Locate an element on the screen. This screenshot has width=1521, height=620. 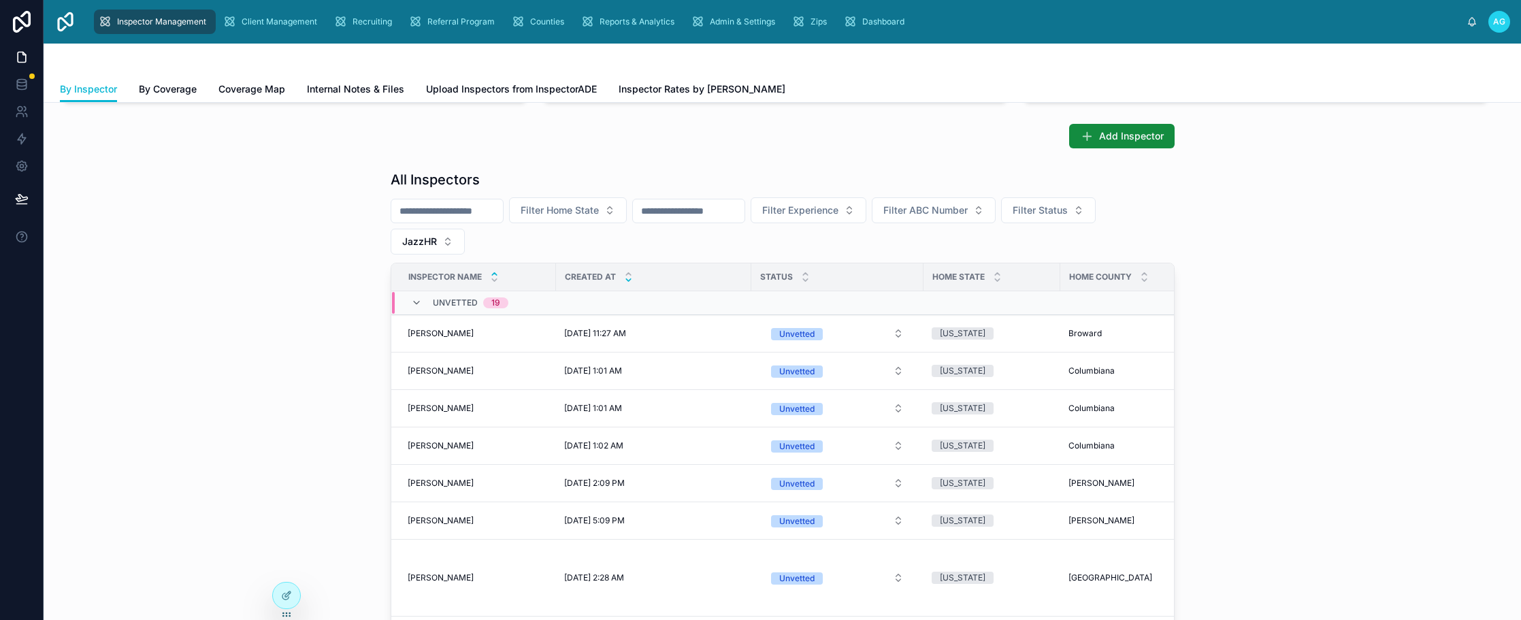
span: Filter Status is located at coordinates (1040, 210).